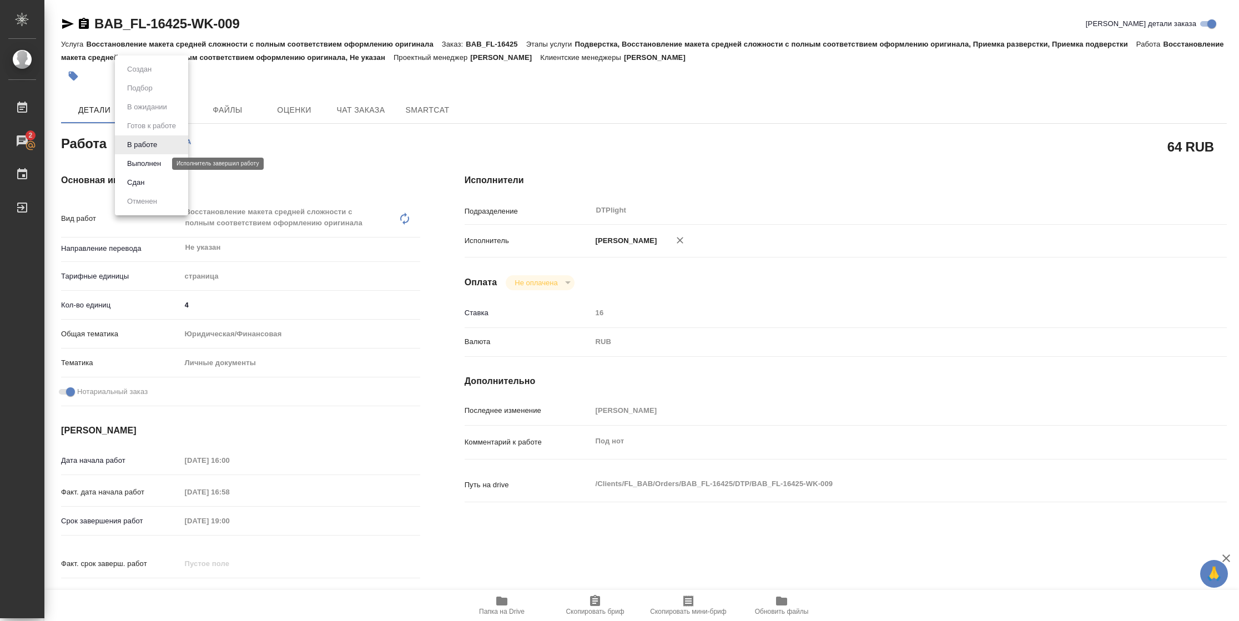 Image resolution: width=1239 pixels, height=621 pixels. I want to click on button: В работе, so click(142, 145).